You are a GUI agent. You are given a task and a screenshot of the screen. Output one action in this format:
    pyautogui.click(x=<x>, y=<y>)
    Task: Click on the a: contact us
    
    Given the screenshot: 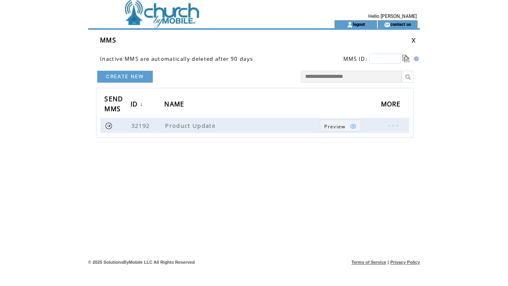 What is the action you would take?
    pyautogui.click(x=400, y=24)
    